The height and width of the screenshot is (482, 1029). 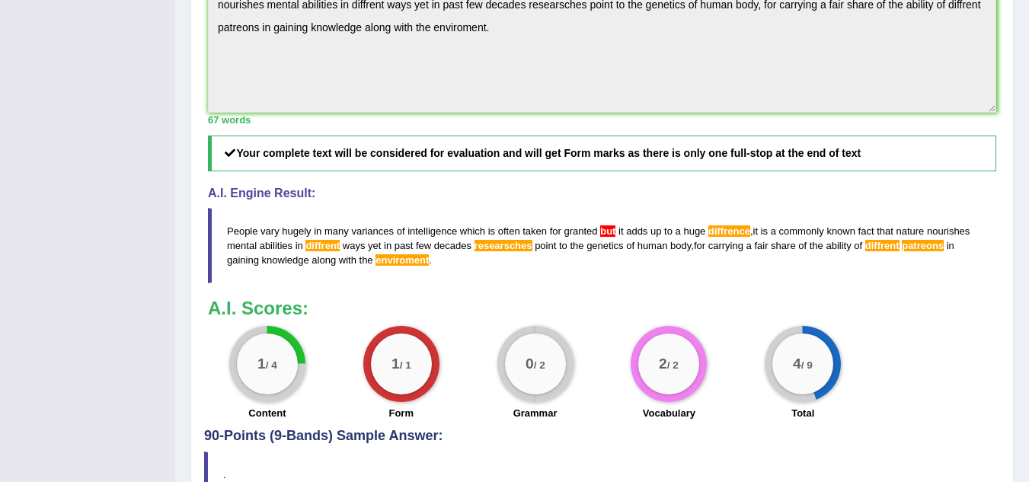 I want to click on span: huge, so click(x=694, y=231).